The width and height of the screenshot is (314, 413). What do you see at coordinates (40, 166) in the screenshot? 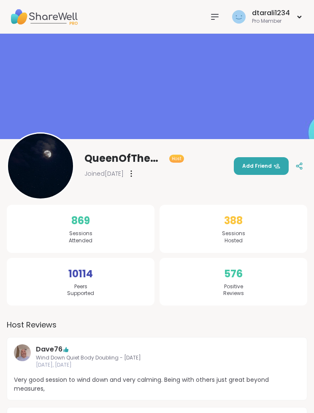
I see `img: QueenOfTheNight` at bounding box center [40, 166].